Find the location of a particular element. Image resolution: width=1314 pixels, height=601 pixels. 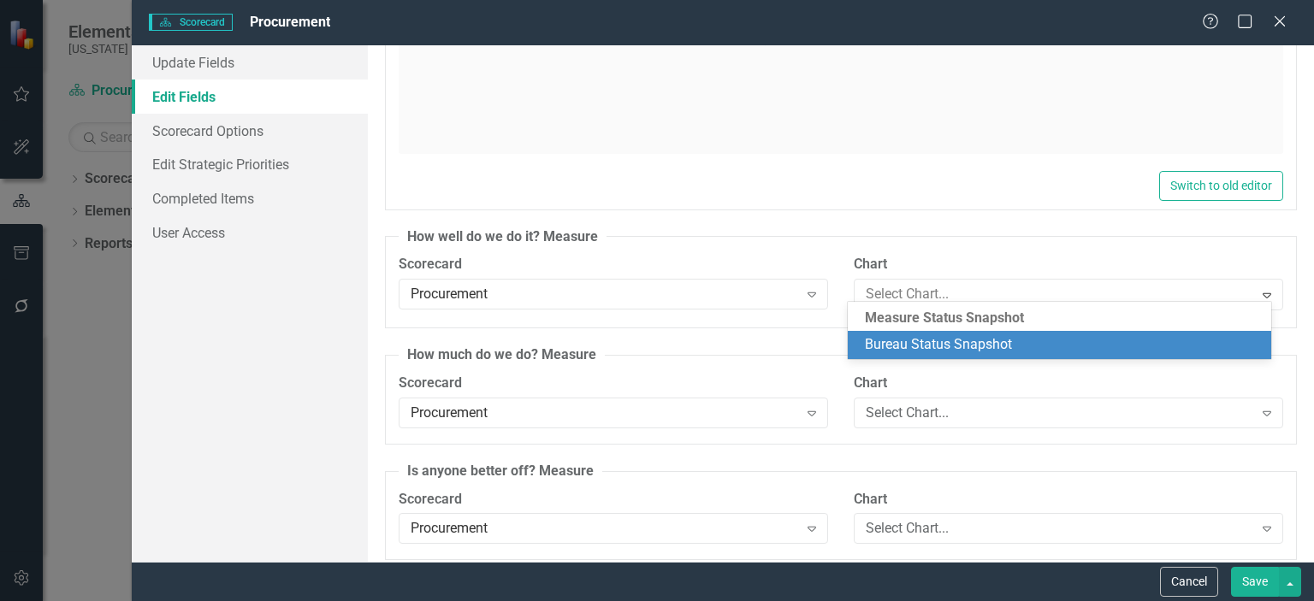

a: Update Fields is located at coordinates (250, 62).